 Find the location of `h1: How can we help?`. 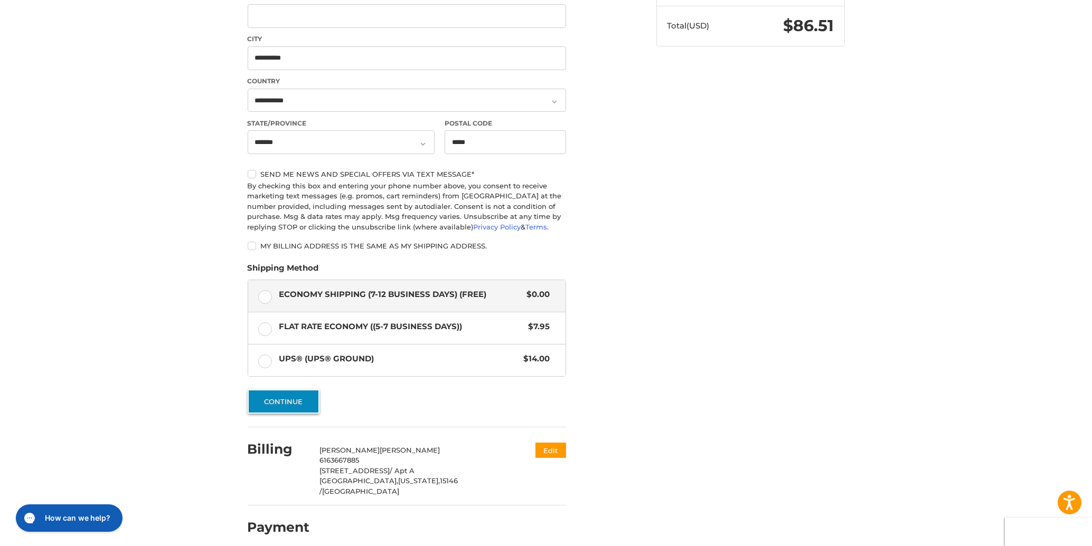

h1: How can we help? is located at coordinates (67, 17).